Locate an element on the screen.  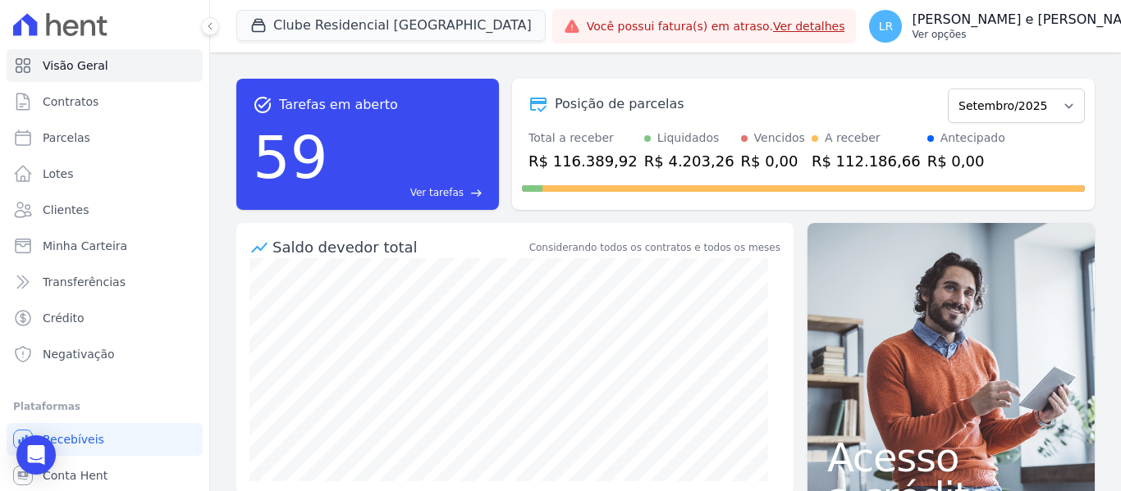
a: Contratos is located at coordinates (104, 102).